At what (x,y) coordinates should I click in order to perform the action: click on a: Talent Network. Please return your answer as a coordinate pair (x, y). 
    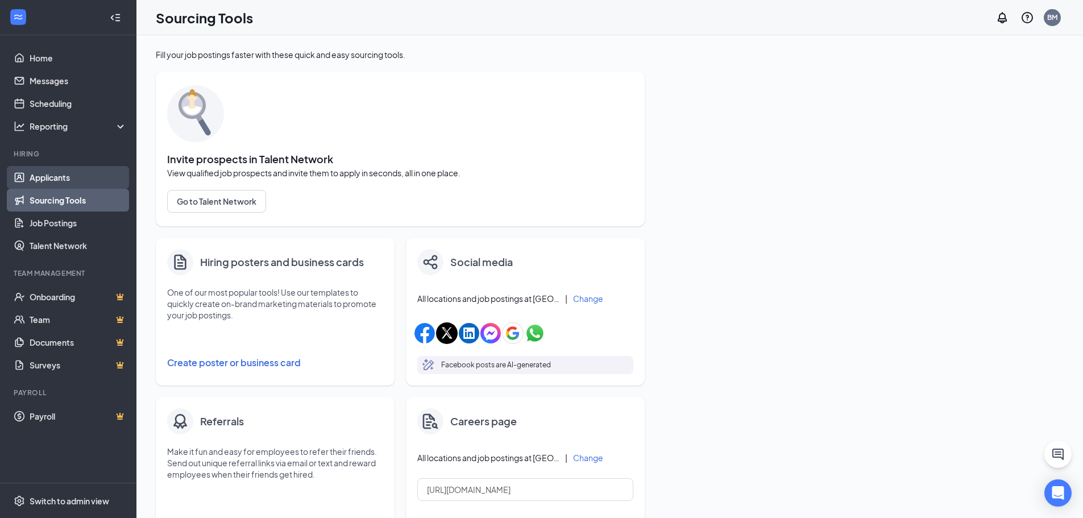
    Looking at the image, I should click on (78, 246).